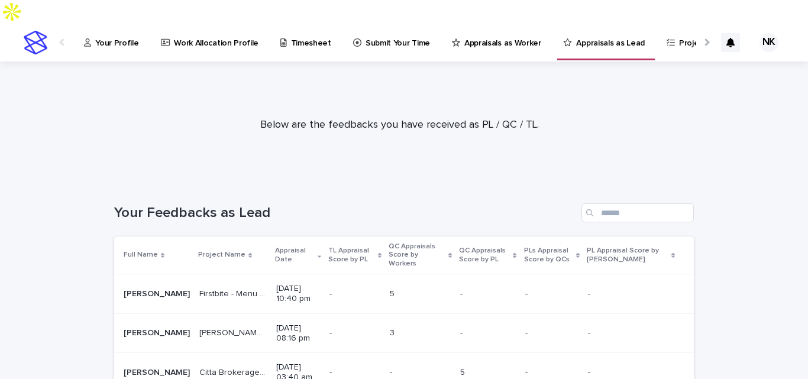 Image resolution: width=808 pixels, height=379 pixels. I want to click on div: NK, so click(769, 43).